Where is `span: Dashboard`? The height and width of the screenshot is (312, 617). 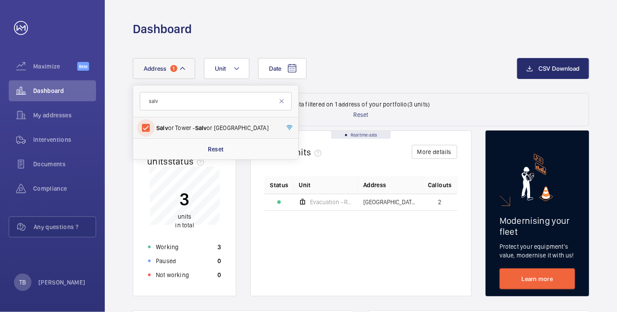
span: Dashboard is located at coordinates (65, 91).